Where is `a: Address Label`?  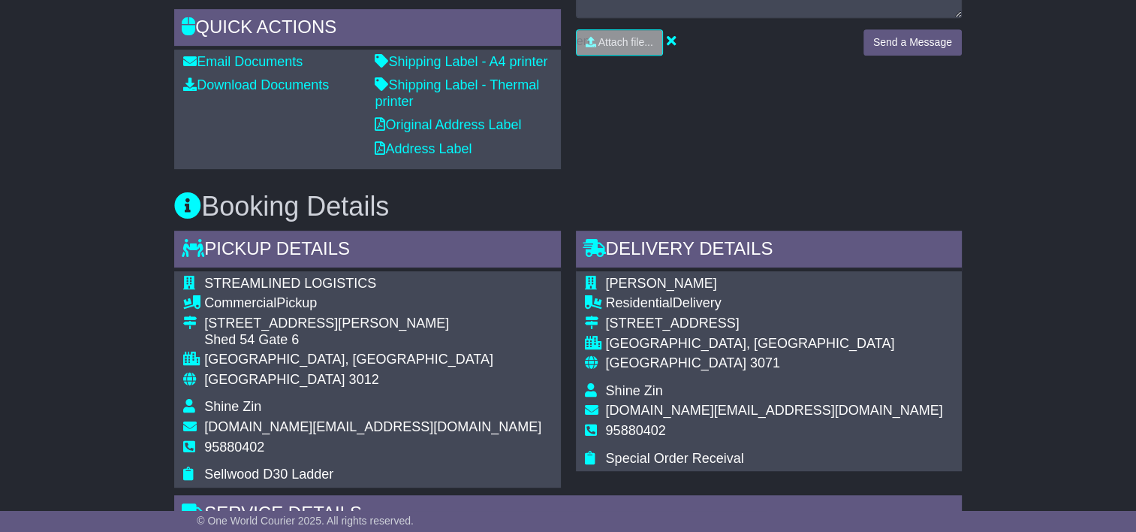
a: Address Label is located at coordinates (423, 149).